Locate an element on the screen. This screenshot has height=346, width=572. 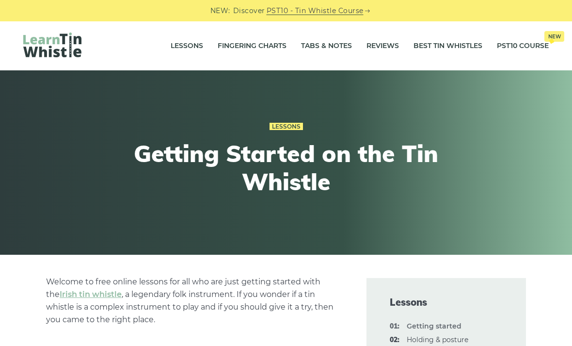
a: Tabs & Notes is located at coordinates (326, 46).